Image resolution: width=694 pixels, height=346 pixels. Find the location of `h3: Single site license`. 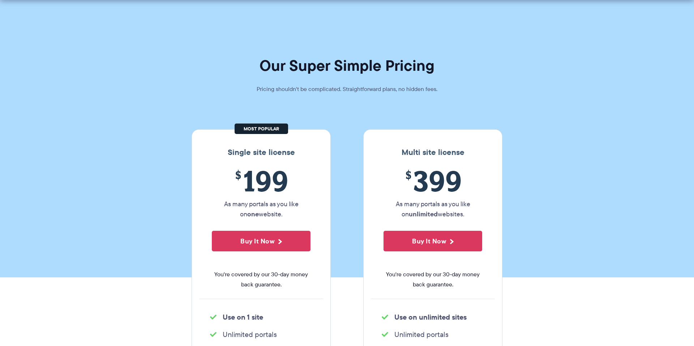

h3: Single site license is located at coordinates (261, 152).